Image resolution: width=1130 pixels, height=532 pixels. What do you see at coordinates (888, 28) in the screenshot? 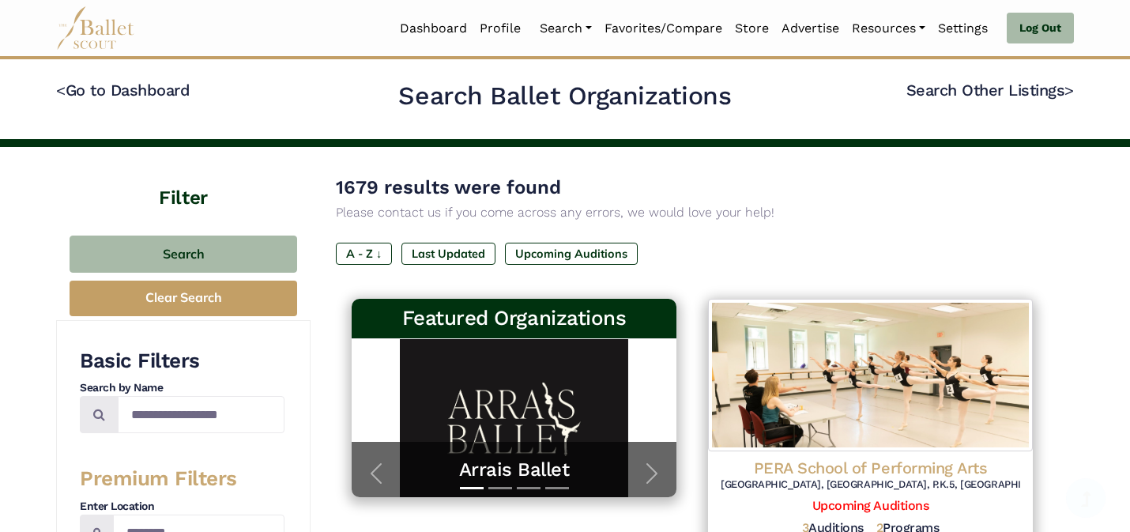
I see `a: Resources` at bounding box center [888, 28].